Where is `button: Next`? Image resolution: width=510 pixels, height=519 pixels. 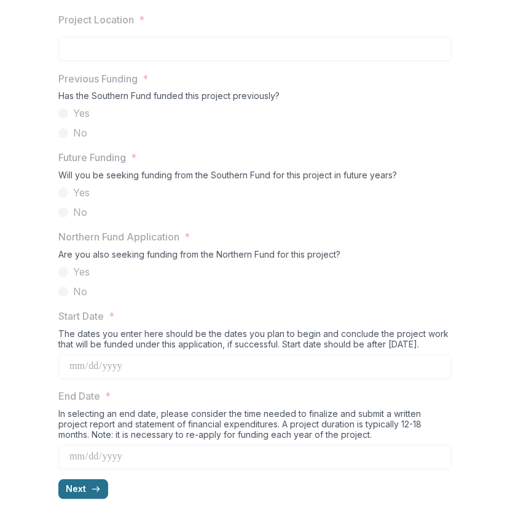
button: Next is located at coordinates (83, 489).